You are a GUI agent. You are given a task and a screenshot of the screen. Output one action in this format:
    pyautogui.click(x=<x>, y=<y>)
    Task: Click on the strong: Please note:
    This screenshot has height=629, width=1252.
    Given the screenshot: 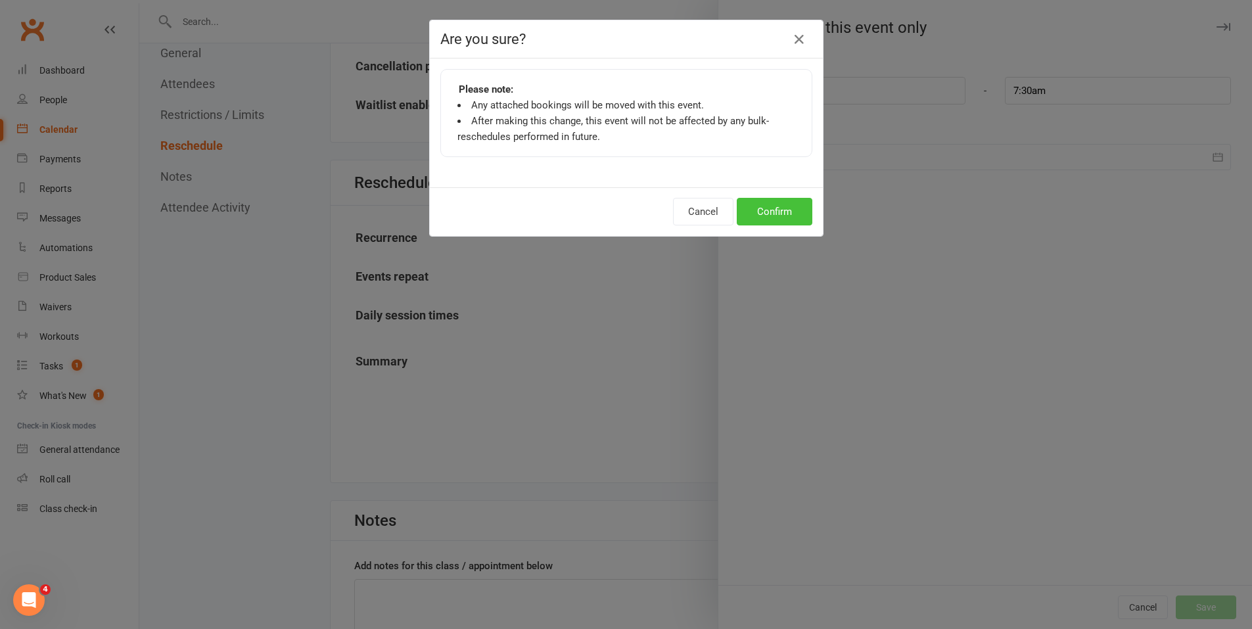 What is the action you would take?
    pyautogui.click(x=486, y=89)
    